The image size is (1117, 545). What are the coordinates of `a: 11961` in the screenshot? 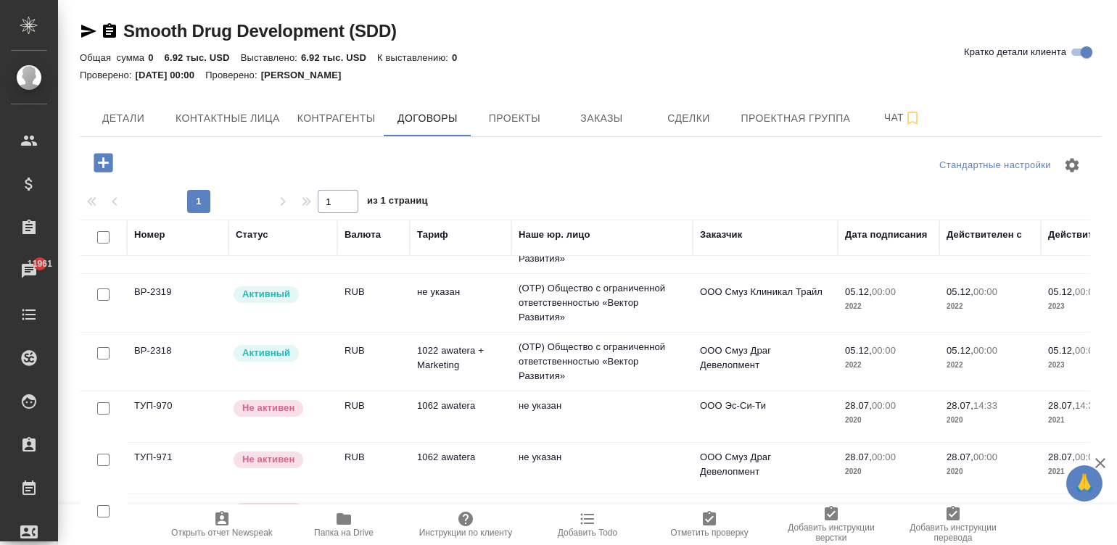 It's located at (29, 271).